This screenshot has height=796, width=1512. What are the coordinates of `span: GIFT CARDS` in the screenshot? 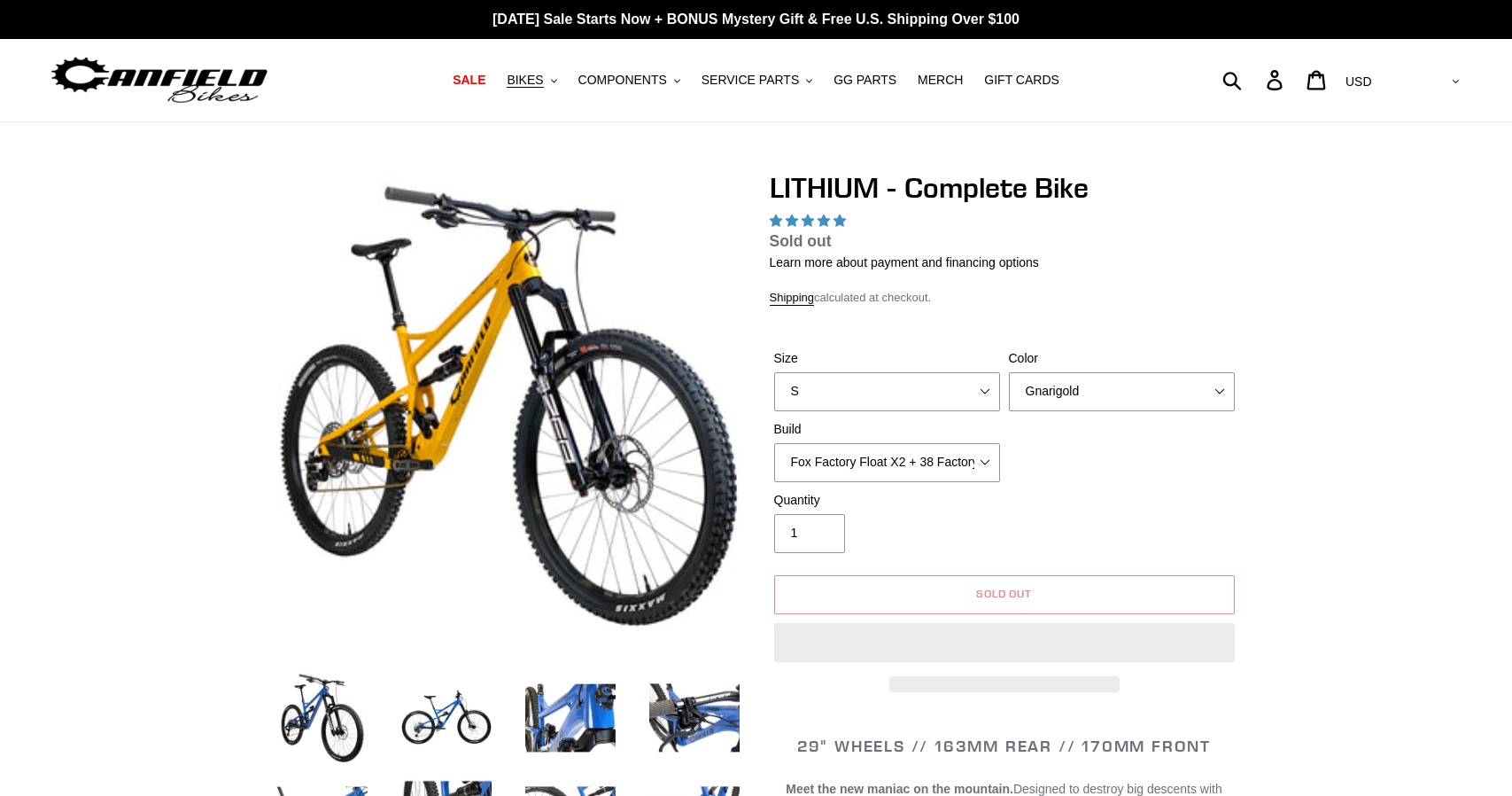 It's located at (1021, 80).